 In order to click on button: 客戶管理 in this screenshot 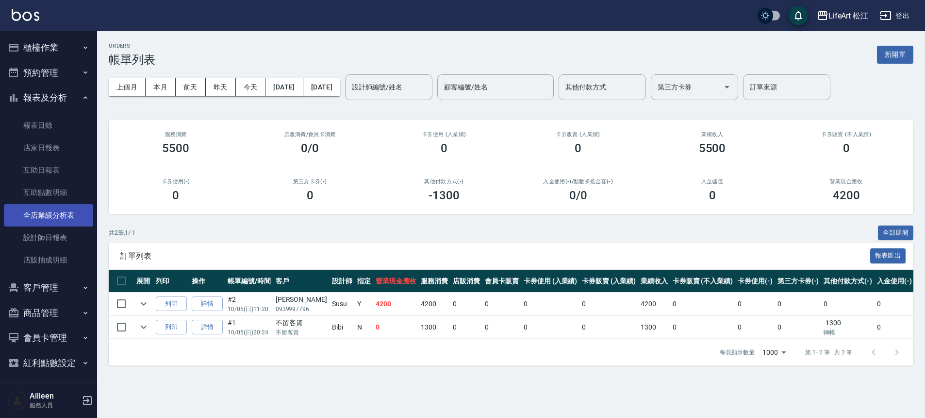, I will do `click(49, 287)`.